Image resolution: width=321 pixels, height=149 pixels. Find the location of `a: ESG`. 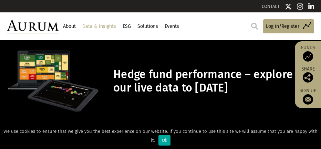

a: ESG is located at coordinates (127, 27).